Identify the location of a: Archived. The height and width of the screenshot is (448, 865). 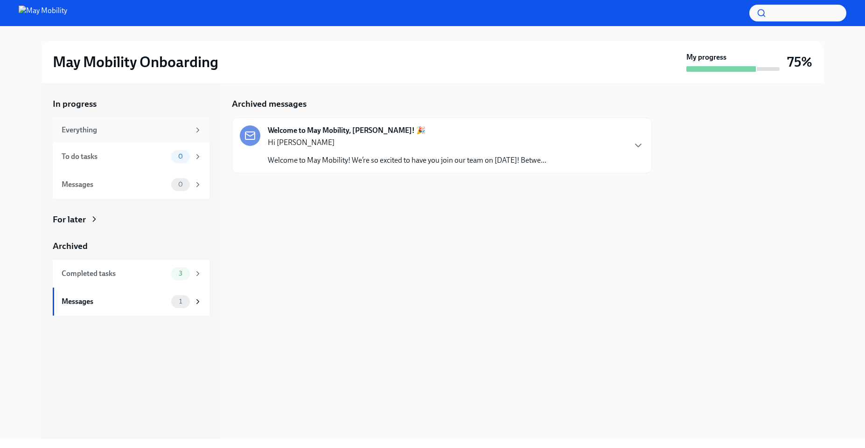
(131, 246).